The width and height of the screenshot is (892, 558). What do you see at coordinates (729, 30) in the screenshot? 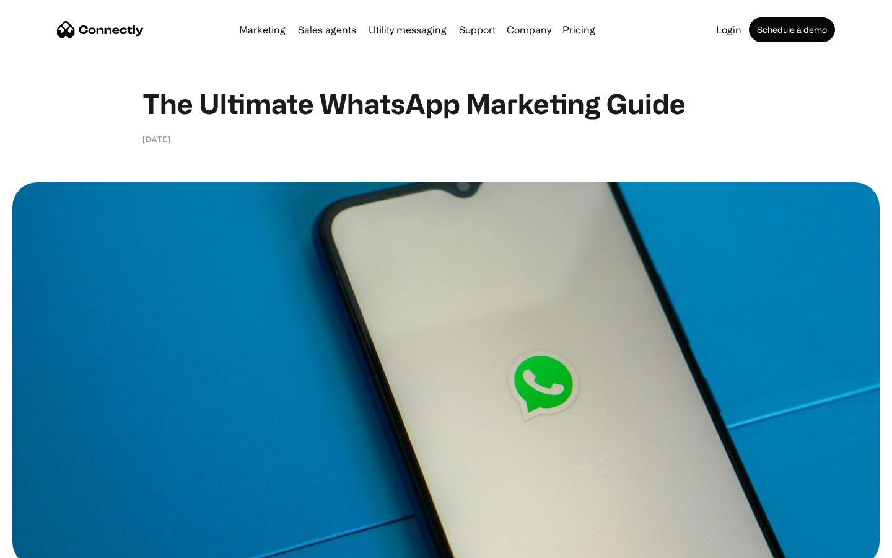
I see `a: Login` at bounding box center [729, 30].